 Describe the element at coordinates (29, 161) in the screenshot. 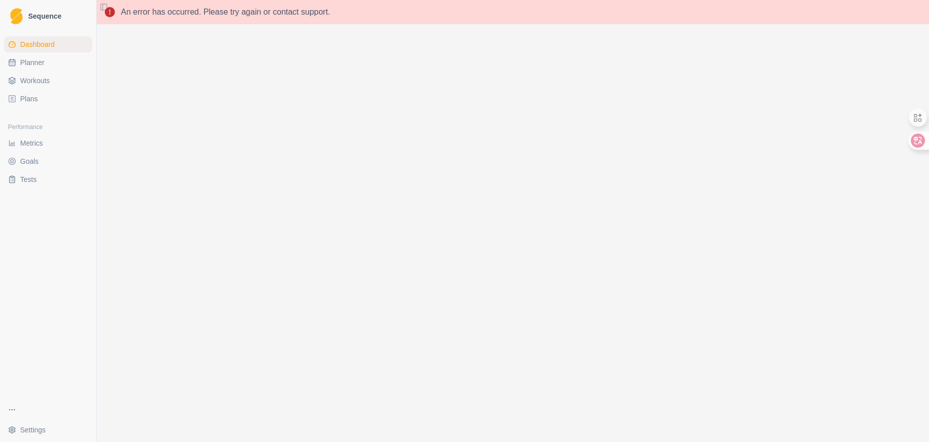

I see `span: Goals` at that location.